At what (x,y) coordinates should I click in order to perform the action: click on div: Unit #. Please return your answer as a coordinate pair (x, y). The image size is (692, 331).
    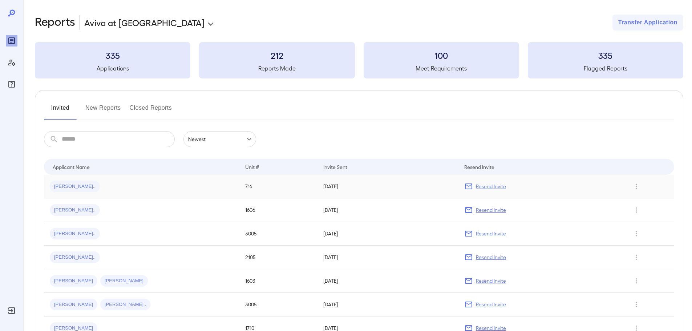
    Looking at the image, I should click on (252, 167).